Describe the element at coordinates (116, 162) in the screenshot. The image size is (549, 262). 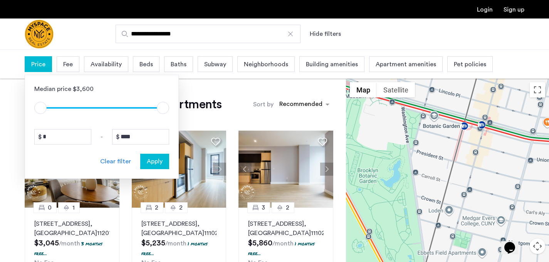
I see `div: Clear filter` at that location.